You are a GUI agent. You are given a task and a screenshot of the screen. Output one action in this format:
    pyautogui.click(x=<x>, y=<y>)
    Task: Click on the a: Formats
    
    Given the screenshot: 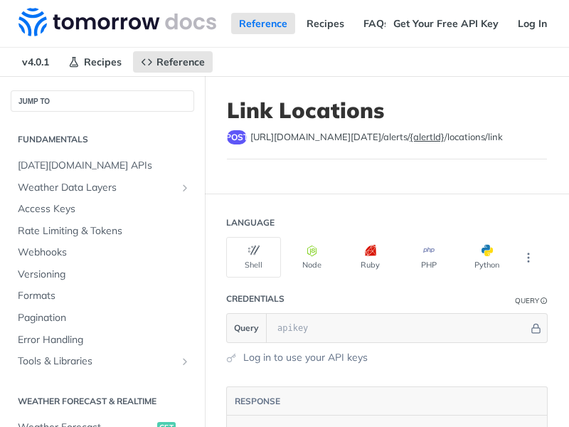 What is the action you would take?
    pyautogui.click(x=102, y=296)
    